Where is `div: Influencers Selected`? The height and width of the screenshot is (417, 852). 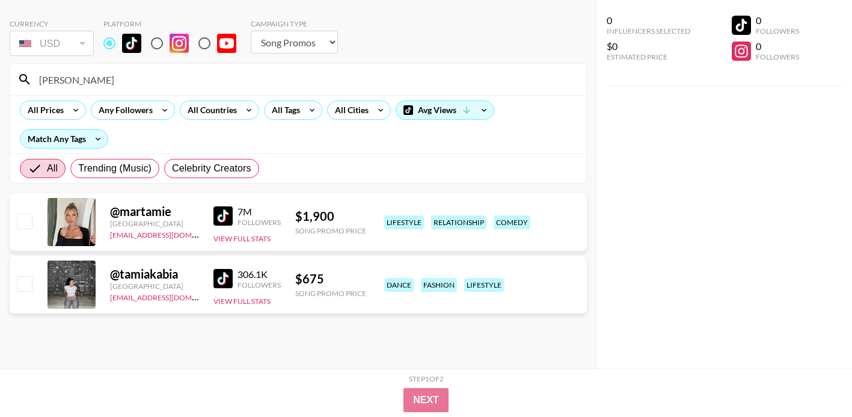
div: Influencers Selected is located at coordinates (648, 31).